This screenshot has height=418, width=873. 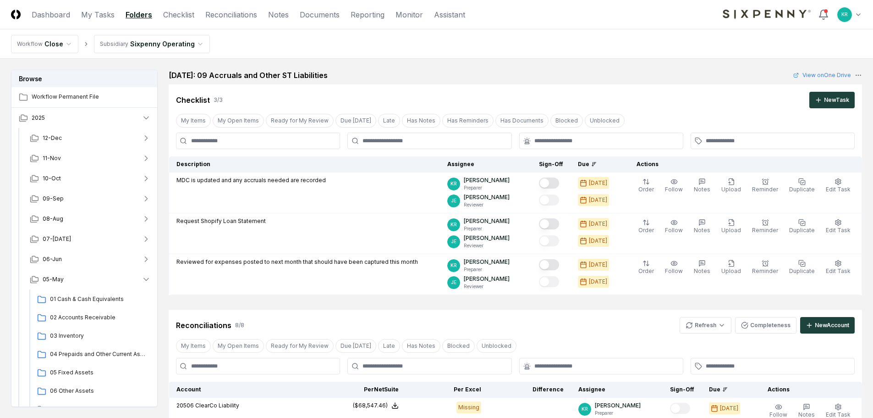 What do you see at coordinates (827, 325) in the screenshot?
I see `button: NewAccount` at bounding box center [827, 325].